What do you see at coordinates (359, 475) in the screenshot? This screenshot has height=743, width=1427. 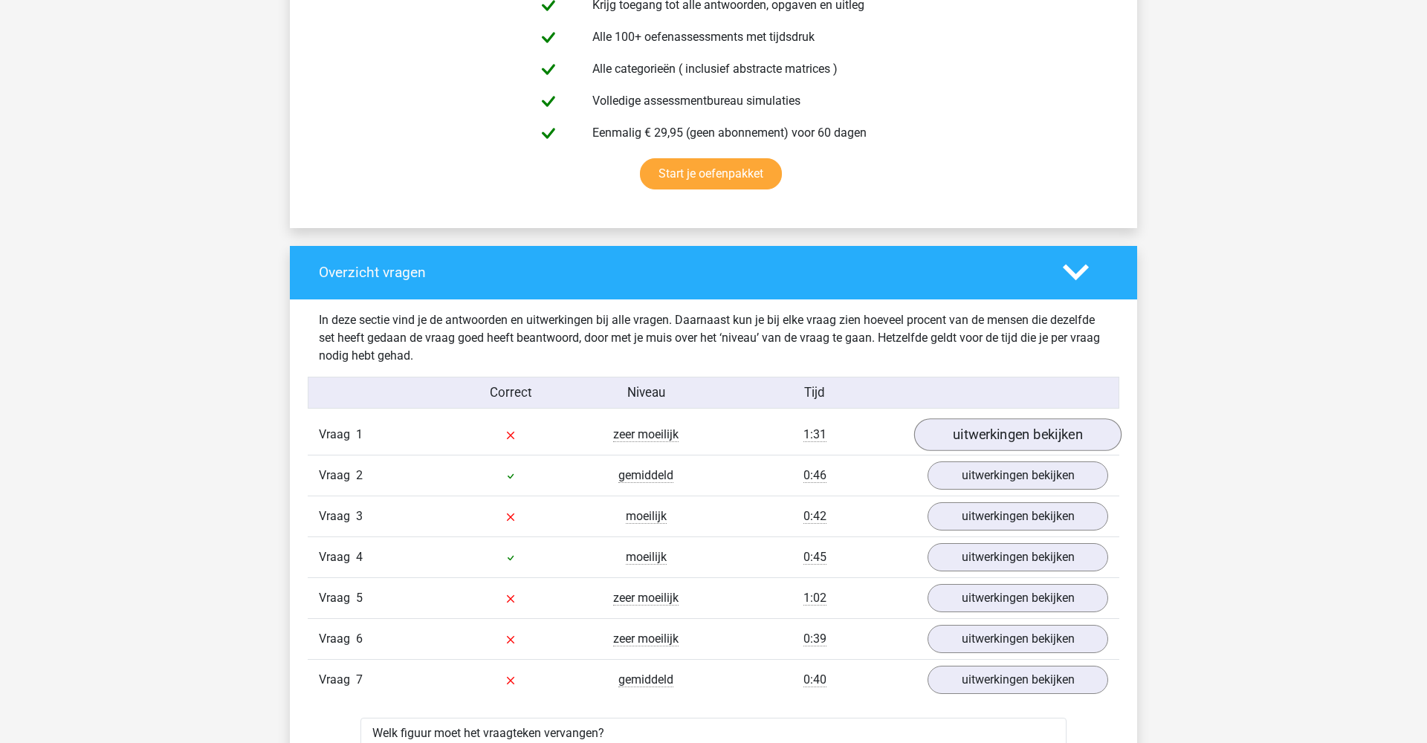 I see `span: 2` at bounding box center [359, 475].